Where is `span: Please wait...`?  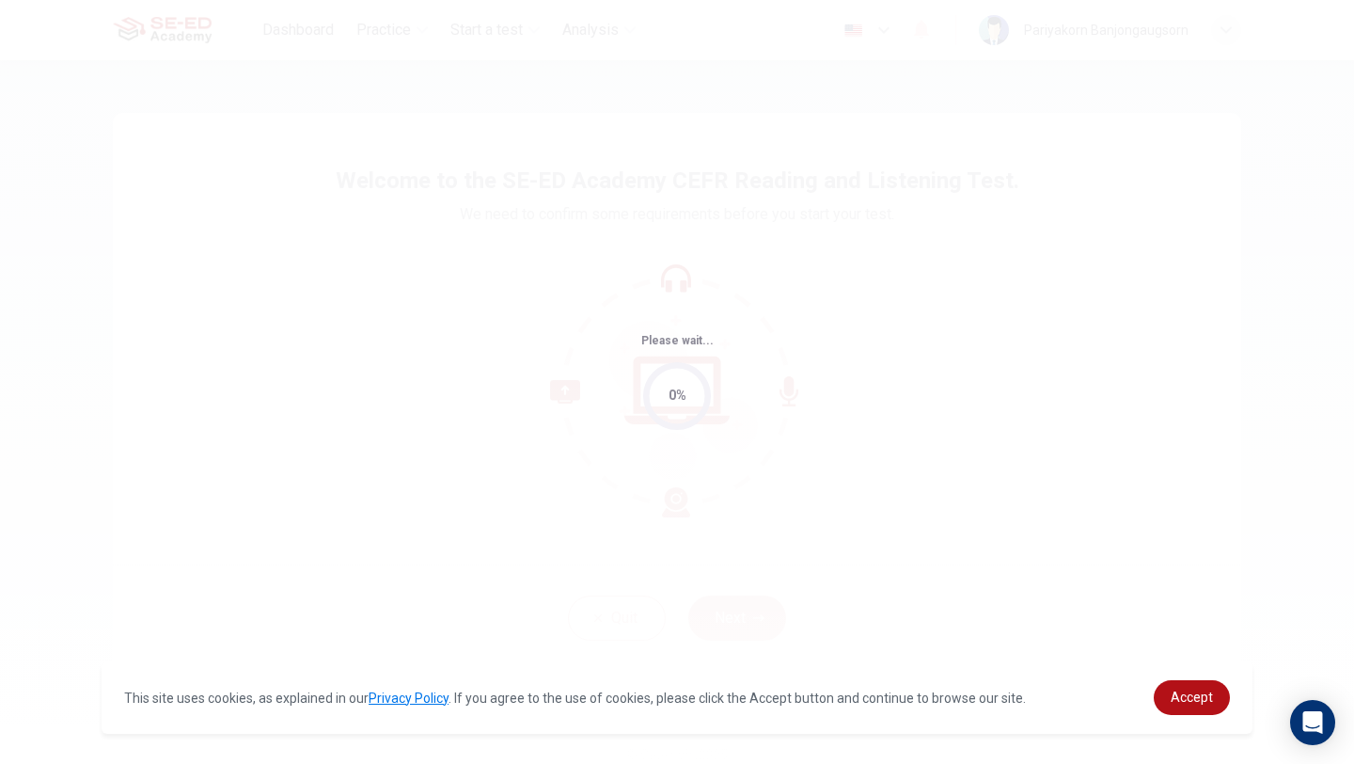 span: Please wait... is located at coordinates (677, 340).